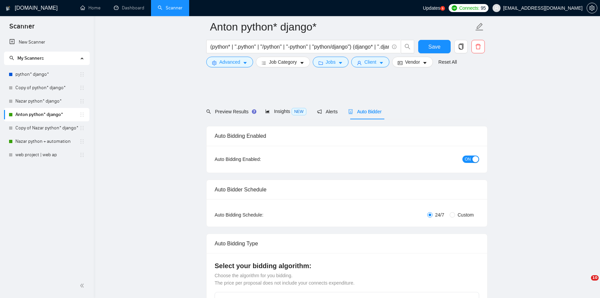 The width and height of the screenshot is (600, 298). Describe the element at coordinates (347, 136) in the screenshot. I see `div: Auto Bidding Enabled` at that location.